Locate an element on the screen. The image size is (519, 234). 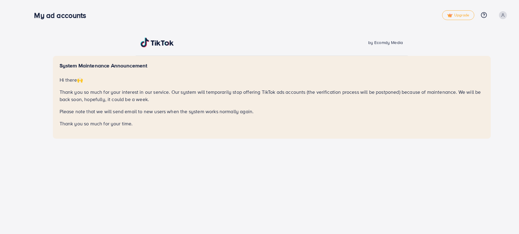
p: Please note that we will send email to new users when the system works normally again. is located at coordinates (272, 111).